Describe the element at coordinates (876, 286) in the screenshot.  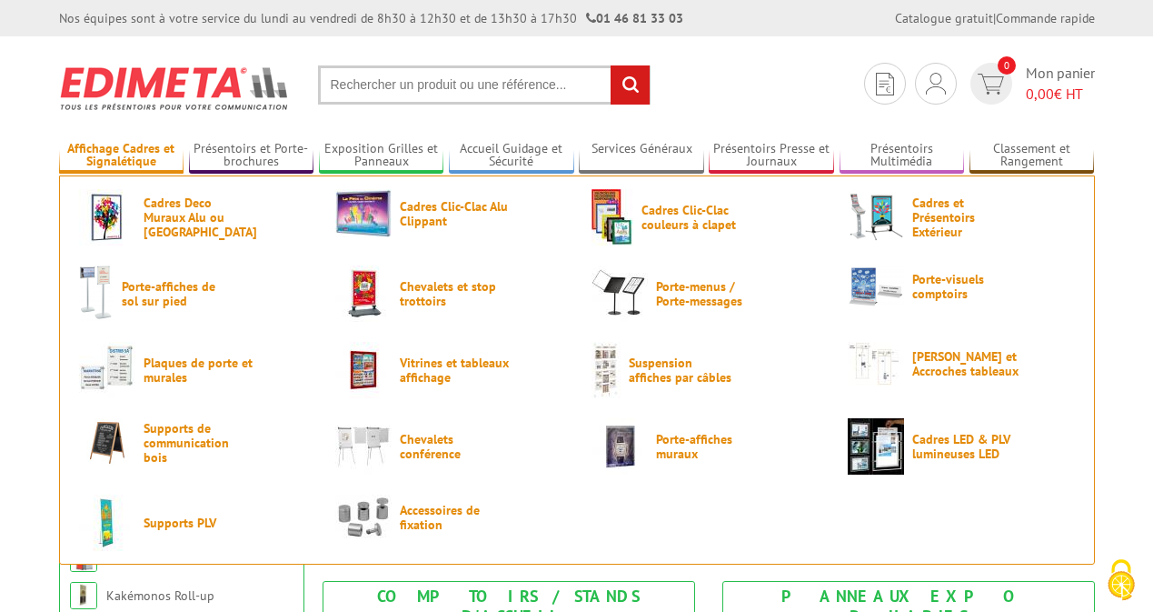
I see `img: Porte-visuels comptoirs` at that location.